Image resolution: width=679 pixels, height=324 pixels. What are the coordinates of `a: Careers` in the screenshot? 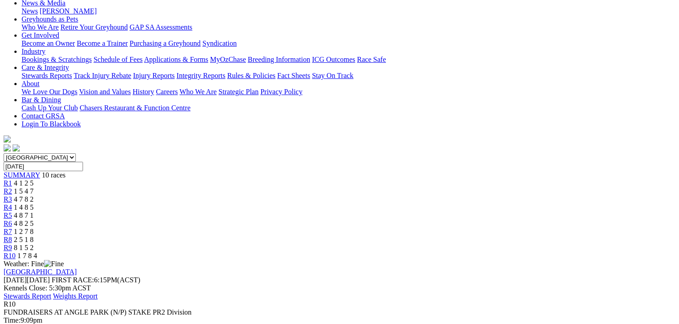 It's located at (167, 92).